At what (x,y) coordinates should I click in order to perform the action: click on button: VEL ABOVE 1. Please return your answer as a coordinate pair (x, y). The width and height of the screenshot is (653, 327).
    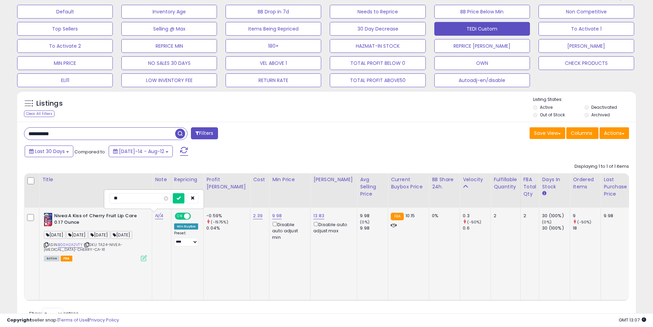
    Looking at the image, I should click on (273, 63).